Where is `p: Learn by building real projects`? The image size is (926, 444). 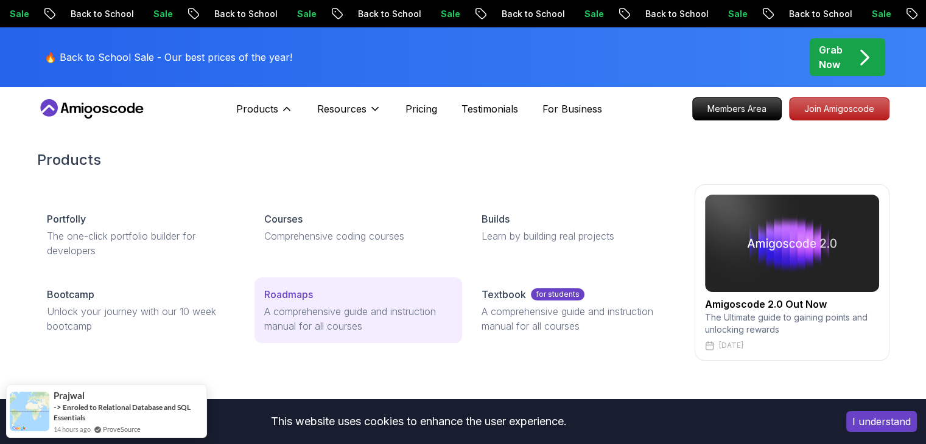 p: Learn by building real projects is located at coordinates (575, 236).